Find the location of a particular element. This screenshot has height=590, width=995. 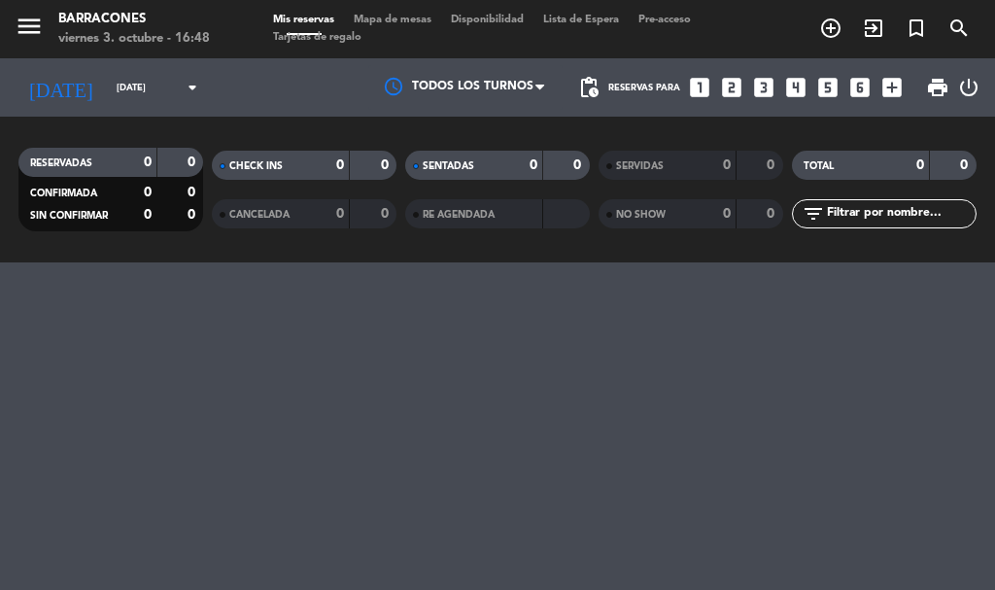

span: TOTAL is located at coordinates (818, 166).